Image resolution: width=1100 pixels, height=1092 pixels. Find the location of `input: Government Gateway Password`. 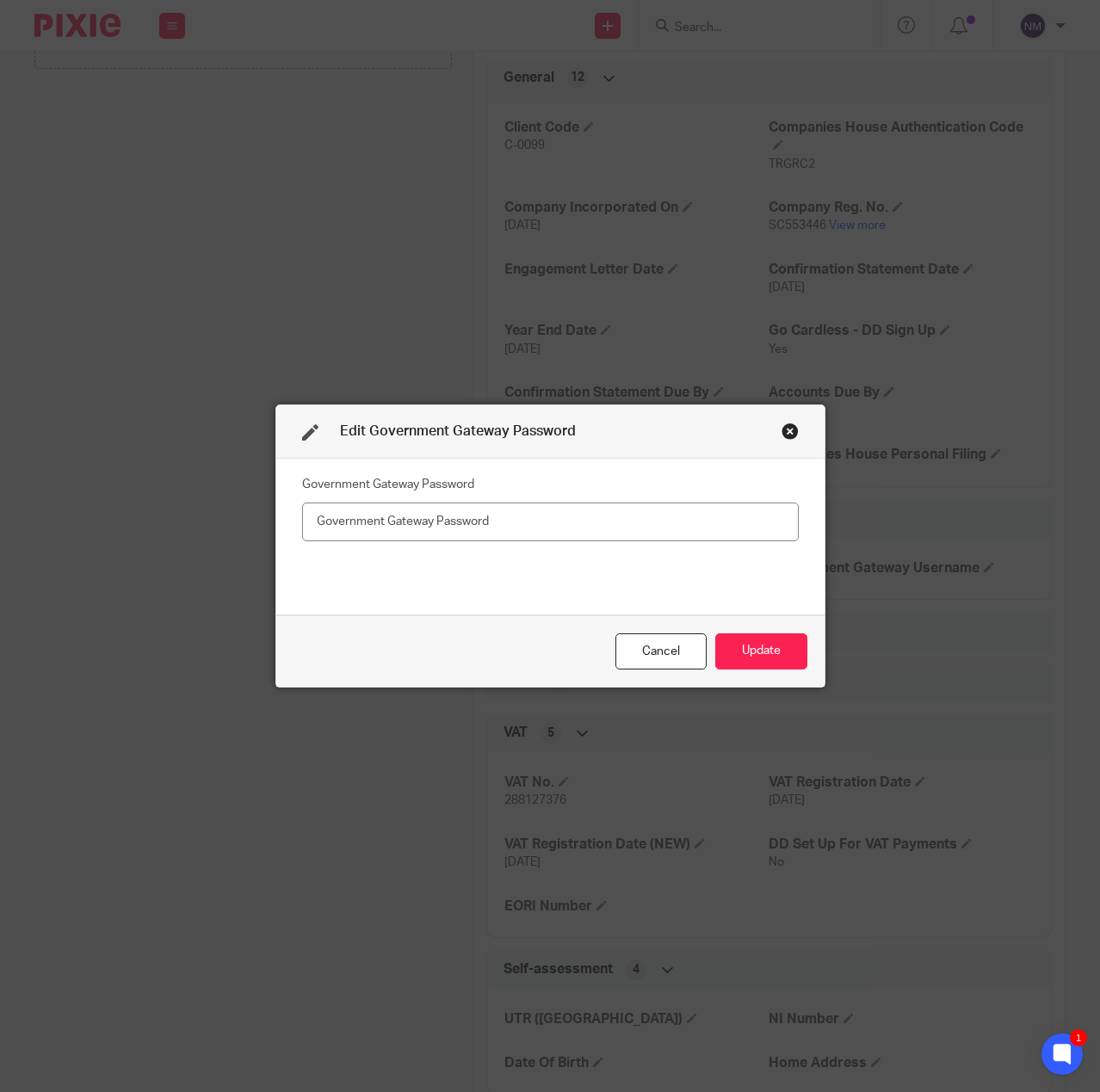

input: Government Gateway Password is located at coordinates (550, 522).